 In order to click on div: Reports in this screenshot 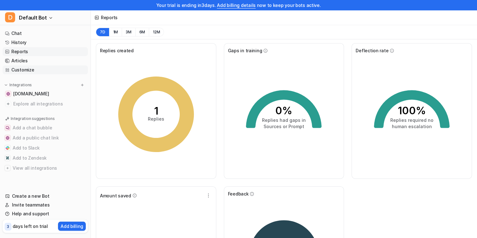, I will do `click(109, 17)`.